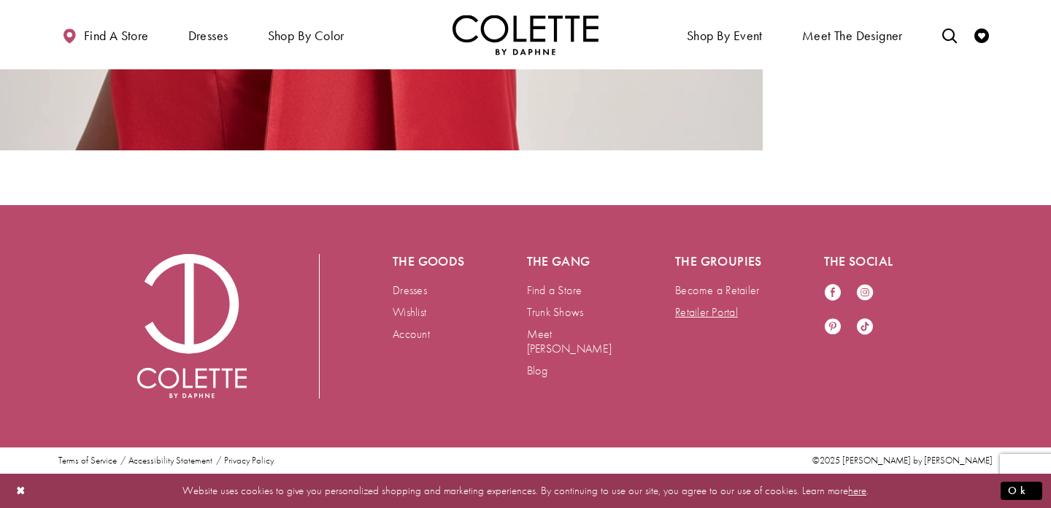  Describe the element at coordinates (982, 34) in the screenshot. I see `a: Check Wishlist` at that location.